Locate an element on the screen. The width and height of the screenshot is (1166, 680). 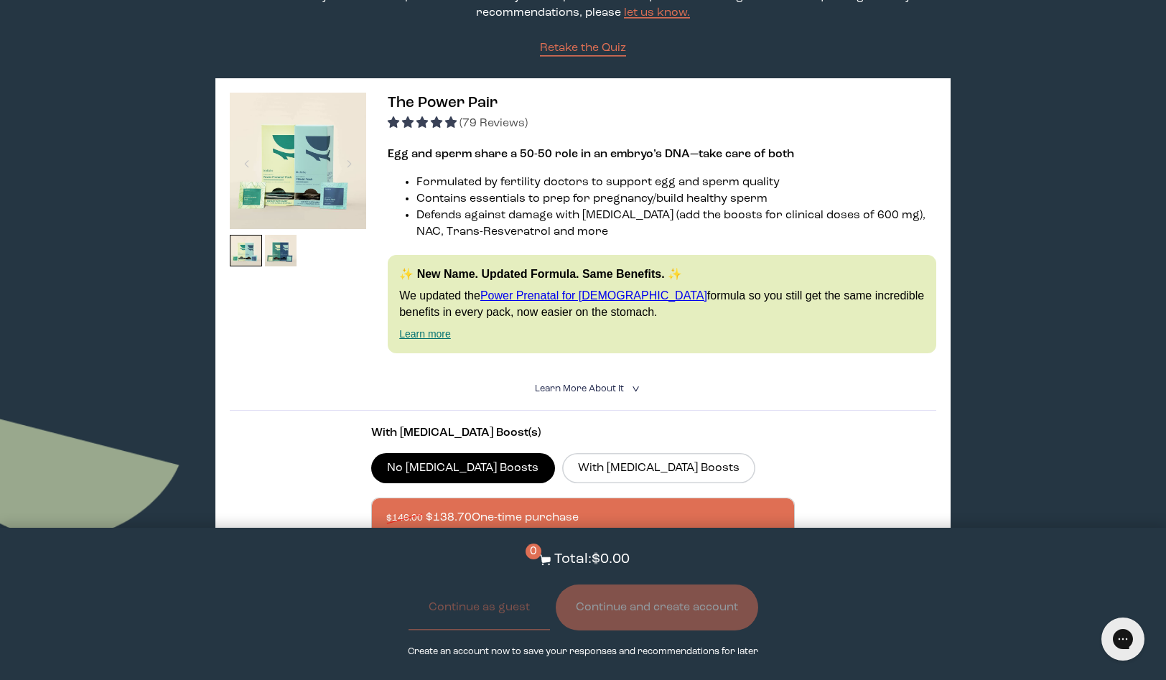
span: Retake the Quiz is located at coordinates (583, 48).